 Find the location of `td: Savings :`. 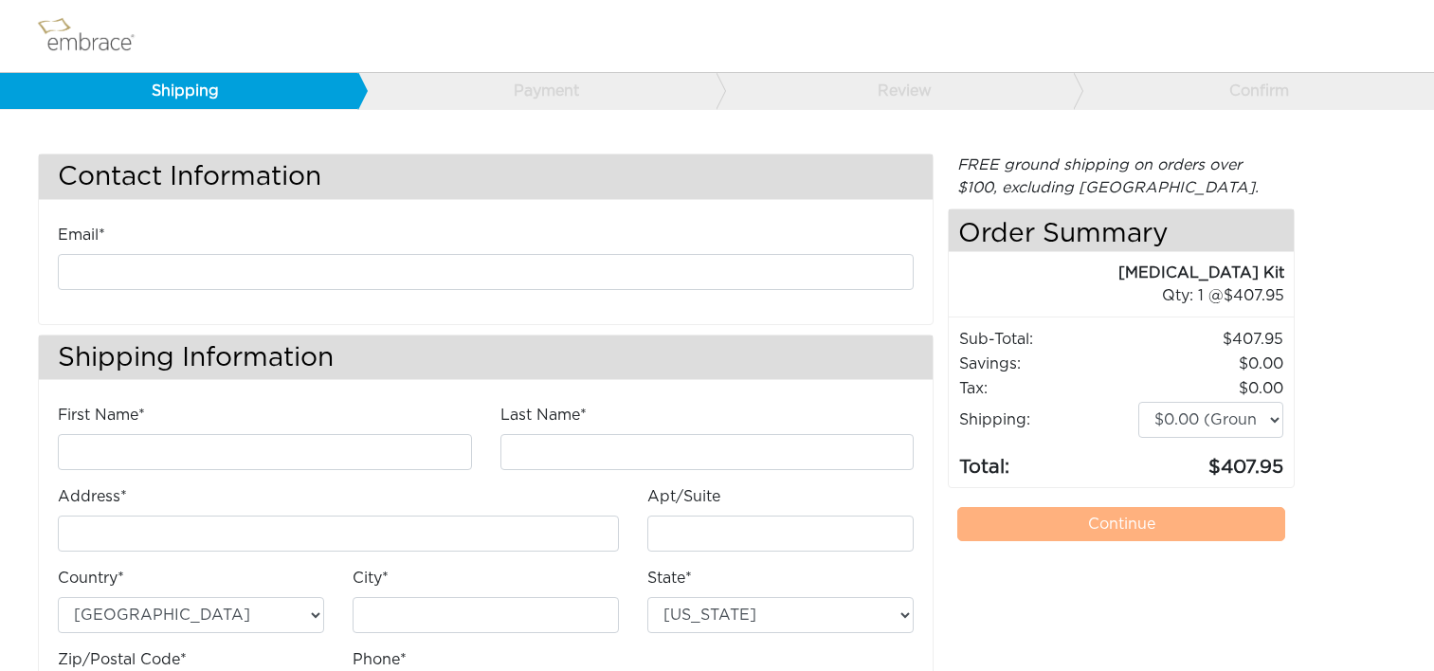

td: Savings : is located at coordinates (1047, 364).